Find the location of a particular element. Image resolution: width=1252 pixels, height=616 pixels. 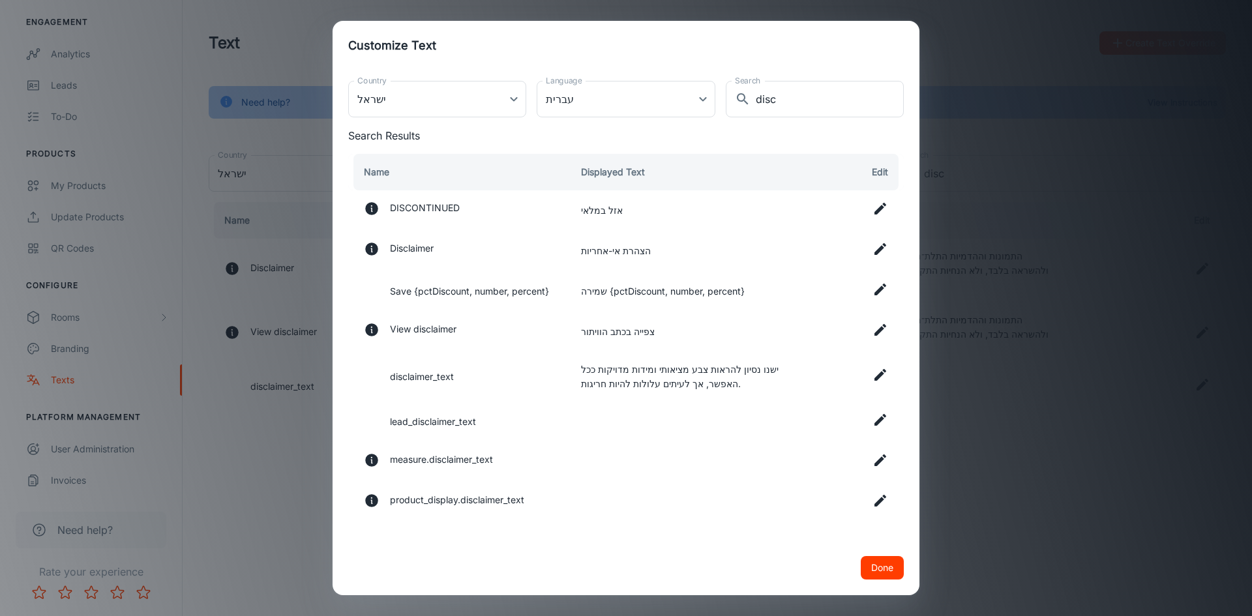

div: עברית is located at coordinates (625, 99).